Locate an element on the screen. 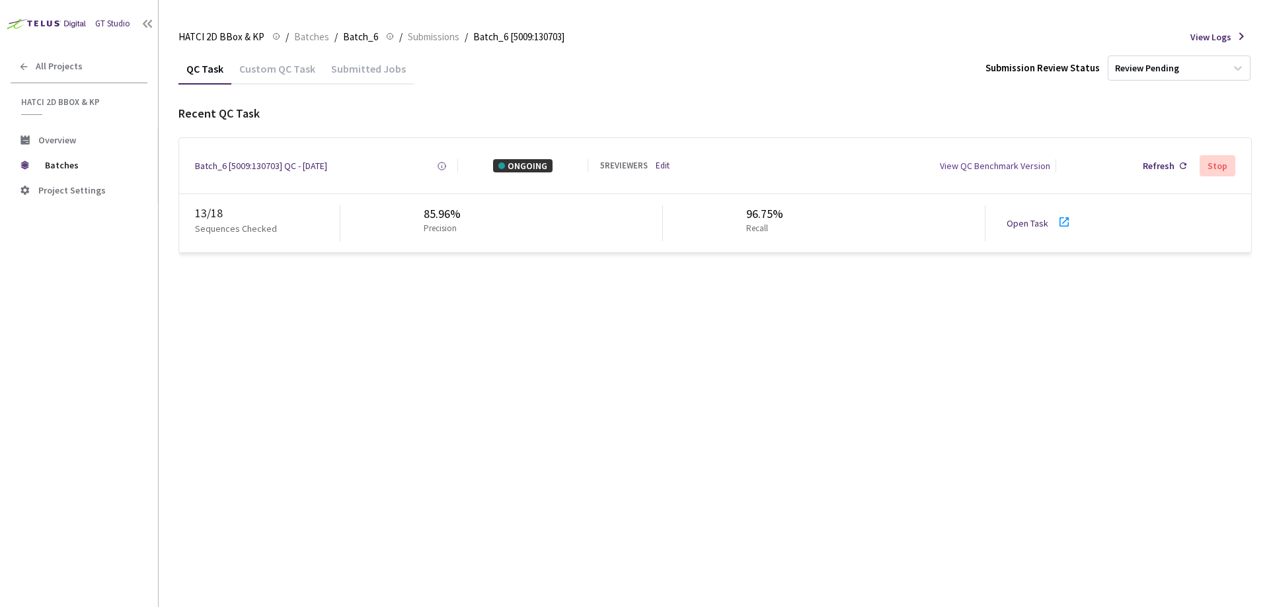 This screenshot has height=607, width=1269. div: 96.75% is located at coordinates (765, 214).